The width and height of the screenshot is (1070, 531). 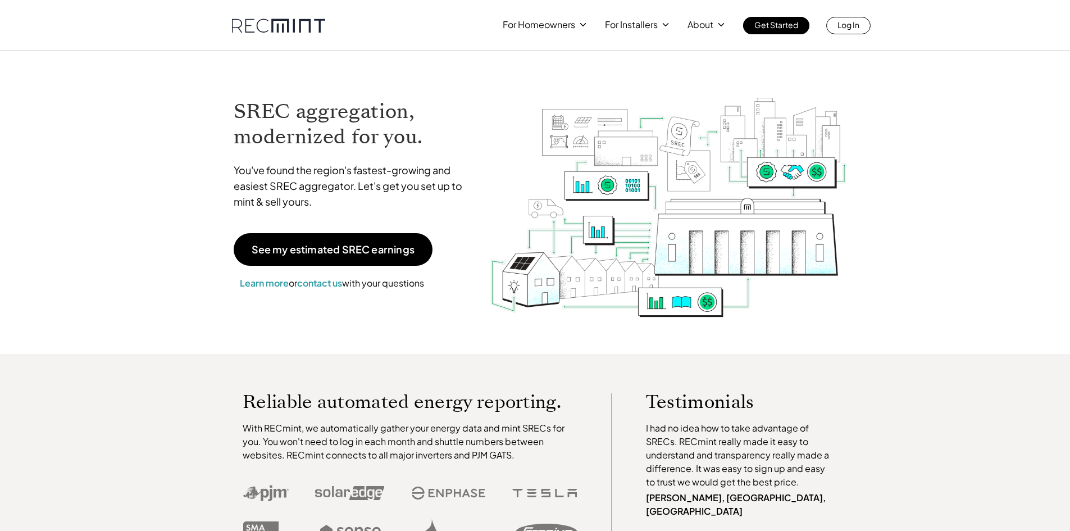 I want to click on a: Get Started, so click(x=777, y=25).